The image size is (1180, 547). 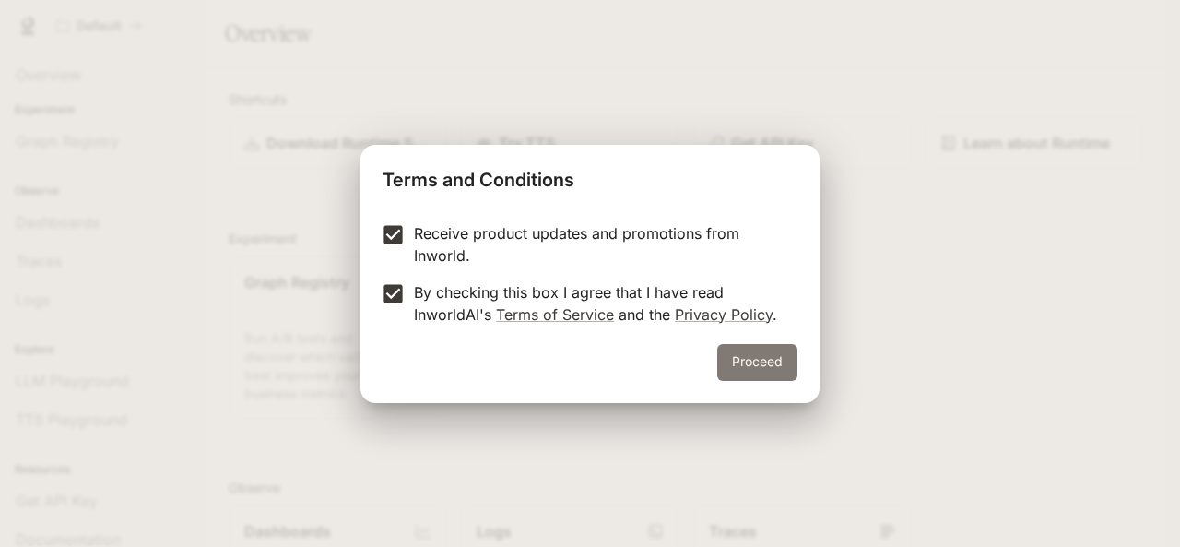 I want to click on p: Receive product updates and promotions from Inworld., so click(x=598, y=244).